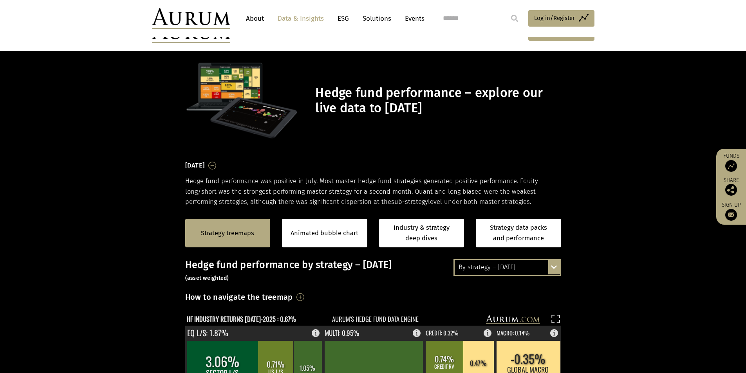 The image size is (746, 373). Describe the element at coordinates (731, 211) in the screenshot. I see `a: Sign up` at that location.